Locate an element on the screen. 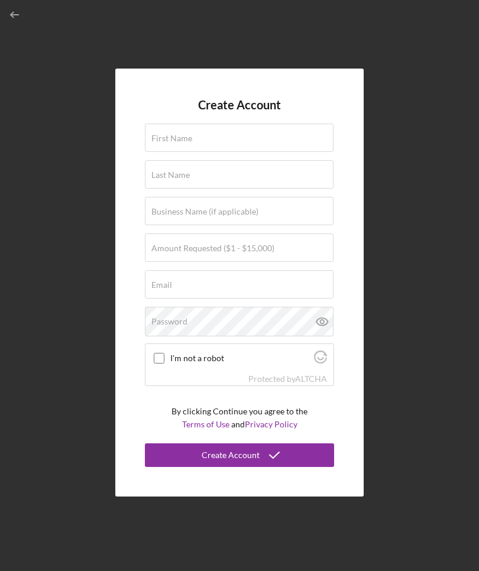  a: Terms of Use is located at coordinates (206, 424).